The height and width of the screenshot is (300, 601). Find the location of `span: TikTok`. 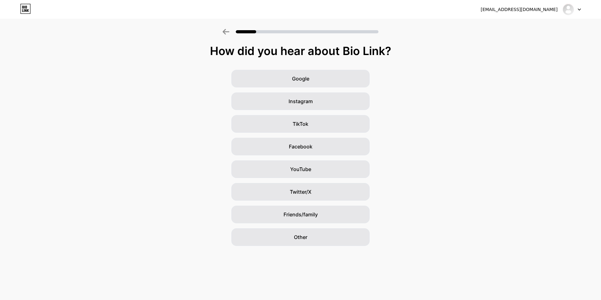

span: TikTok is located at coordinates (300, 124).